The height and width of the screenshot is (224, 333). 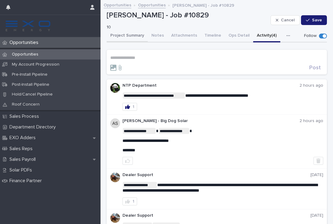 What do you see at coordinates (22, 170) in the screenshot?
I see `p: Solar PDFs` at bounding box center [22, 170].